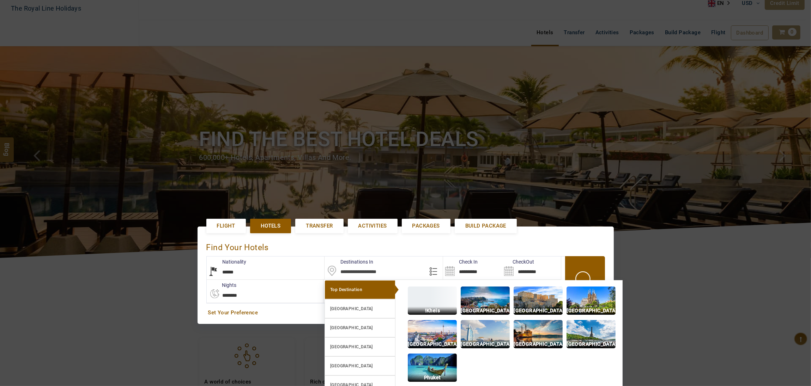 The image size is (811, 386). Describe the element at coordinates (271, 226) in the screenshot. I see `span: Hotels` at that location.